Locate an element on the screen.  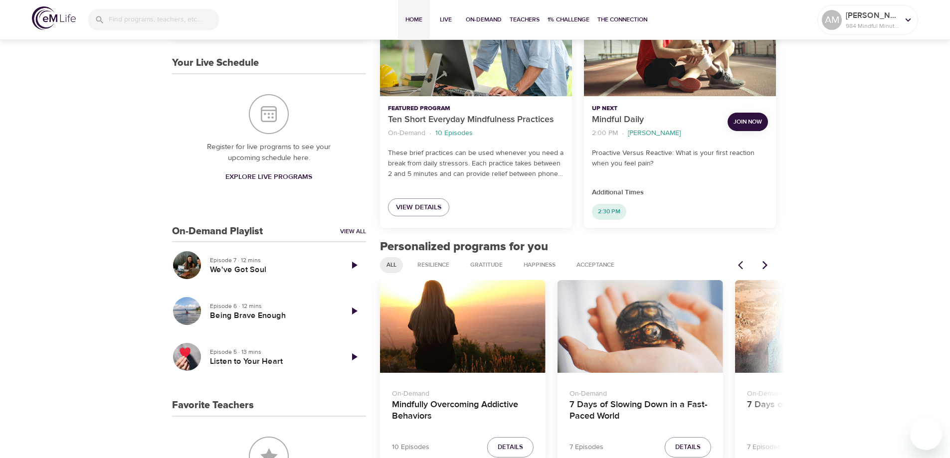
button: Join Now is located at coordinates (747, 122).